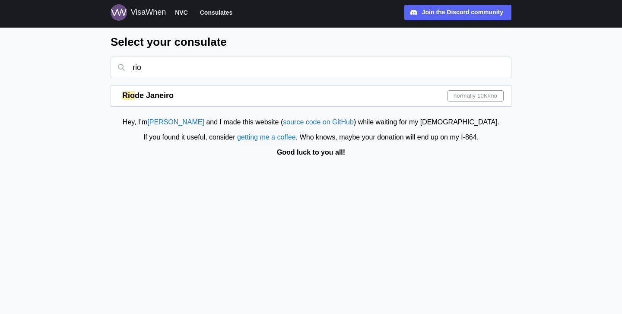 The image size is (622, 314). I want to click on div: VisaWhen, so click(148, 13).